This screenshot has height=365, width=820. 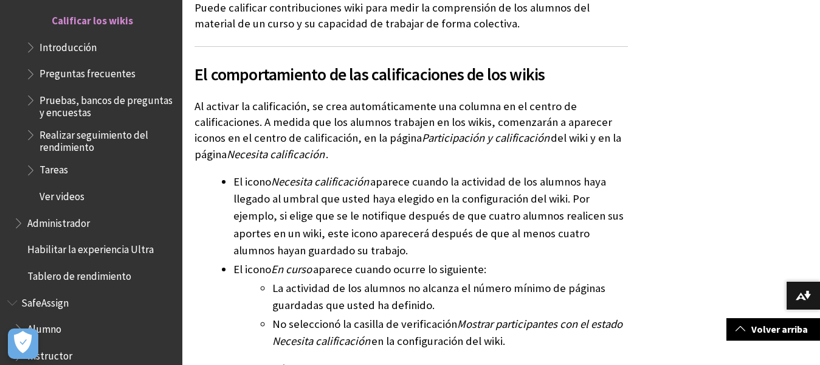 What do you see at coordinates (450, 333) in the screenshot?
I see `li: No seleccionó la casilla de verificación en la configuración del wiki.` at bounding box center [450, 333].